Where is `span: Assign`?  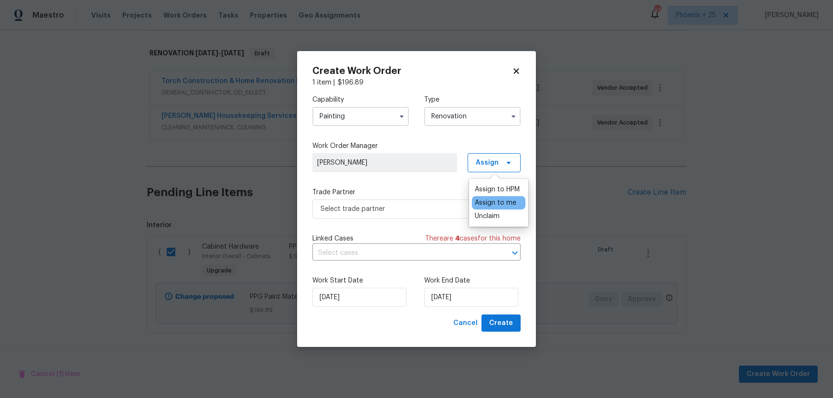
span: Assign is located at coordinates (487, 163).